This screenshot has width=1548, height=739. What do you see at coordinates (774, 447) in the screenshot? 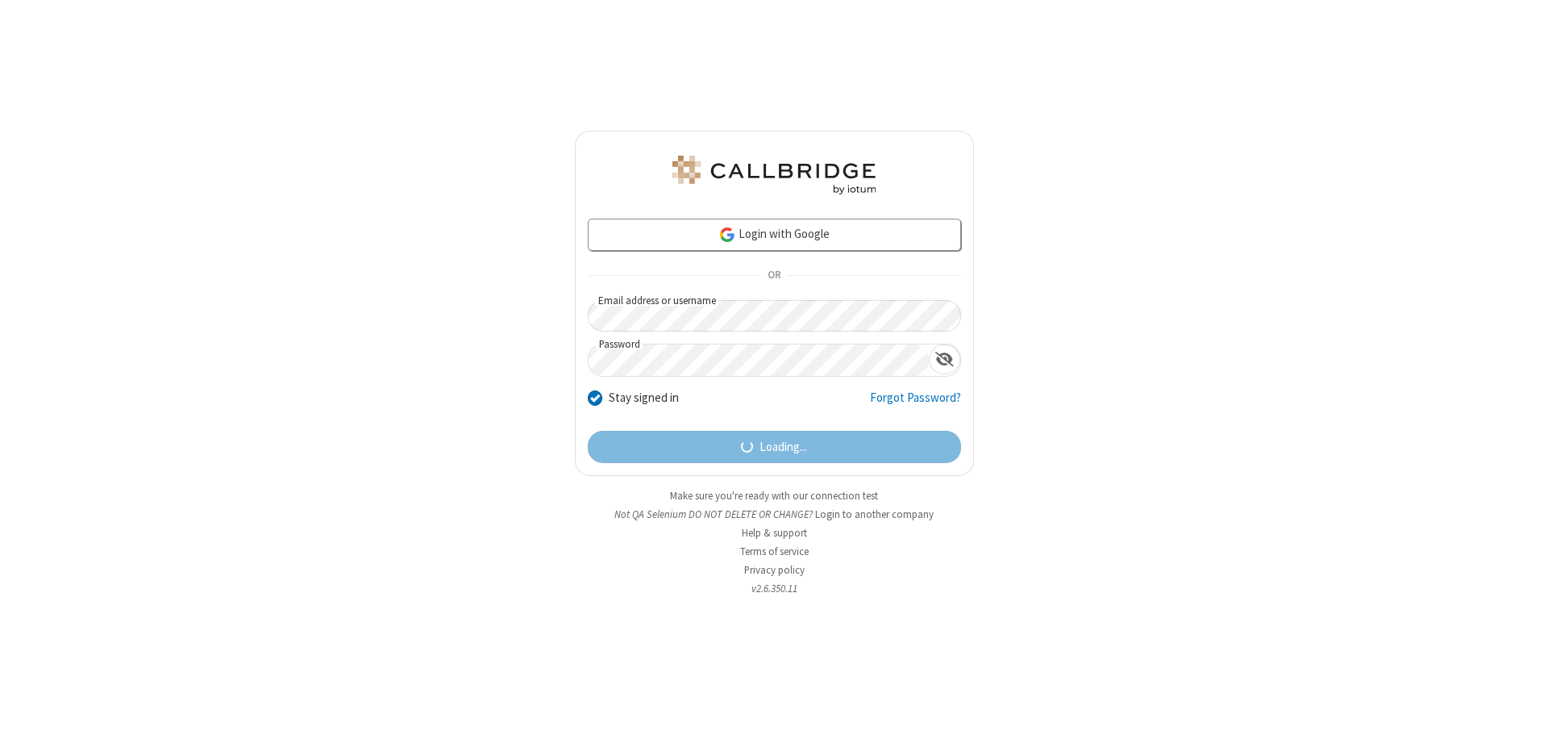
I see `button: Loading...` at bounding box center [774, 447].